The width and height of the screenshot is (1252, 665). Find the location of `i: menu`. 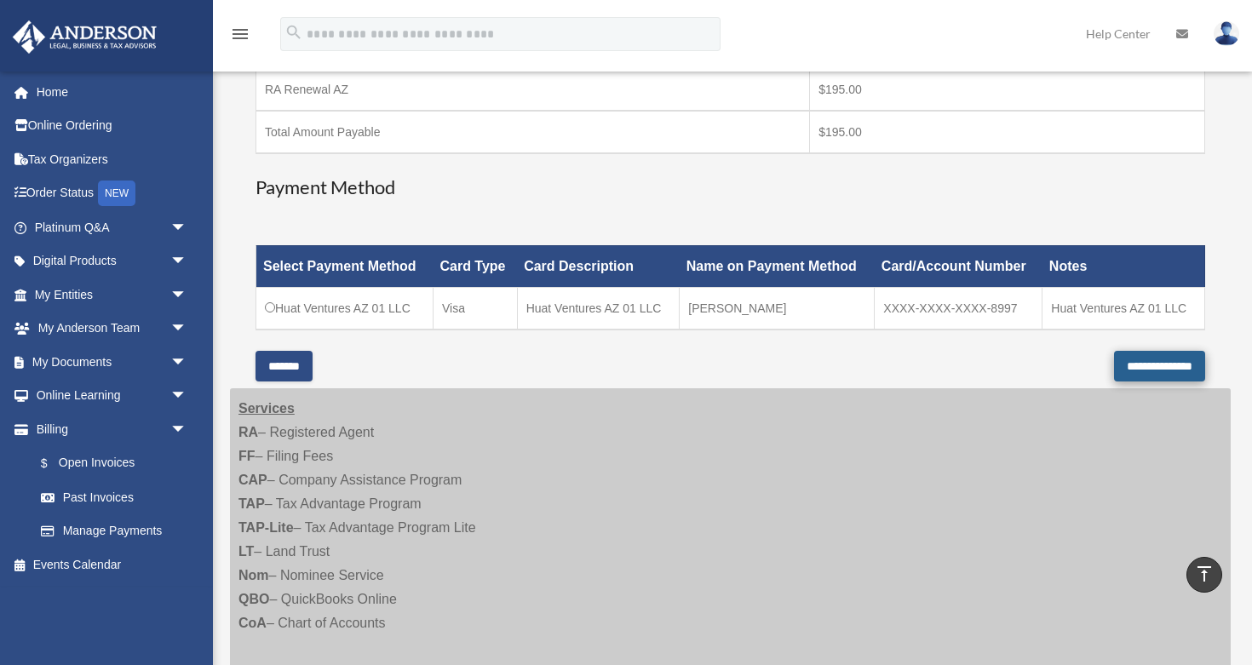

i: menu is located at coordinates (240, 34).